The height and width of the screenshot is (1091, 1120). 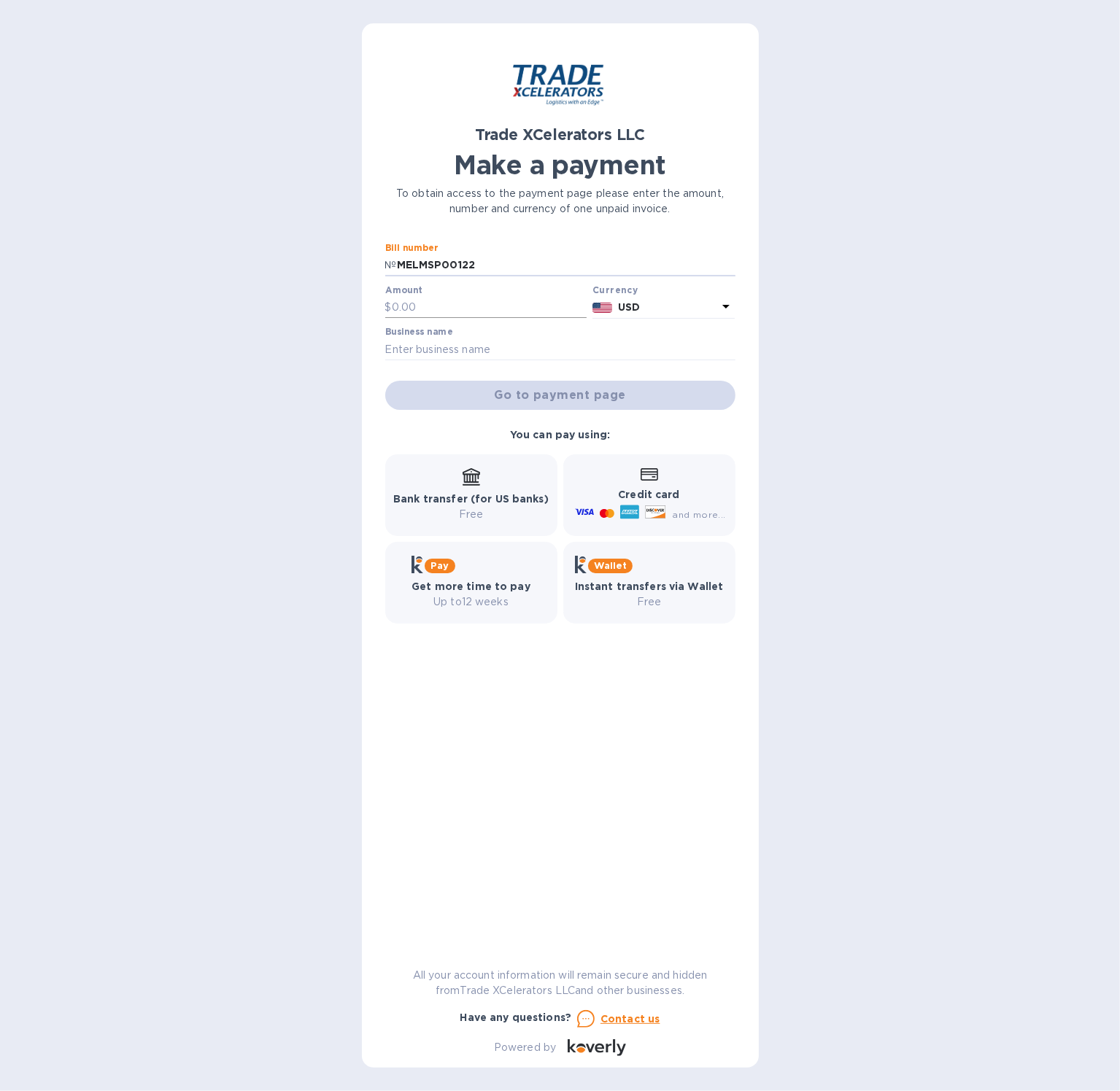 I want to click on p: All your account information will remain secure and hidden from Trade XCelerators LLC and other b..., so click(x=560, y=983).